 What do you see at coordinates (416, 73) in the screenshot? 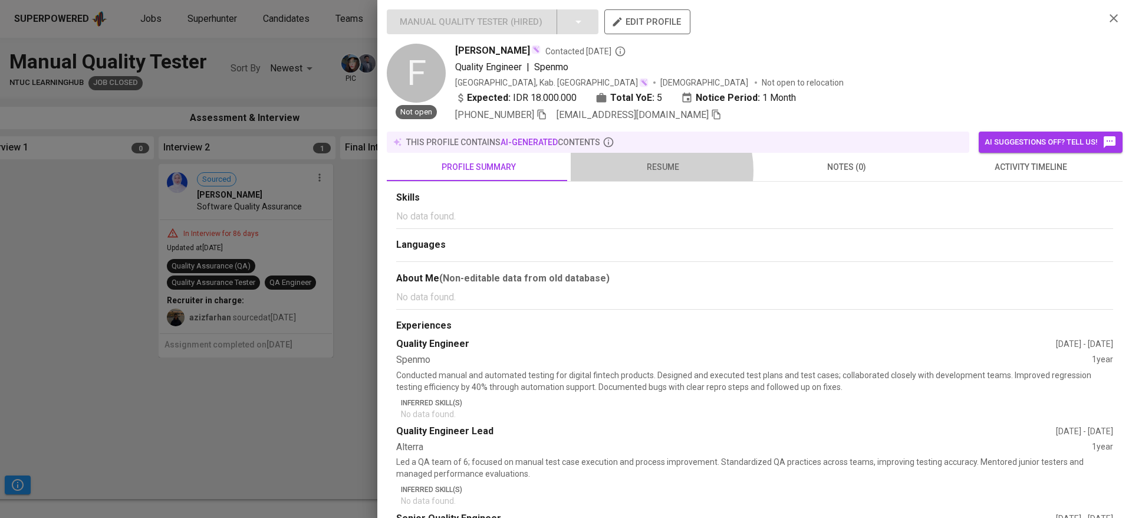
I see `div: F` at bounding box center [416, 73].